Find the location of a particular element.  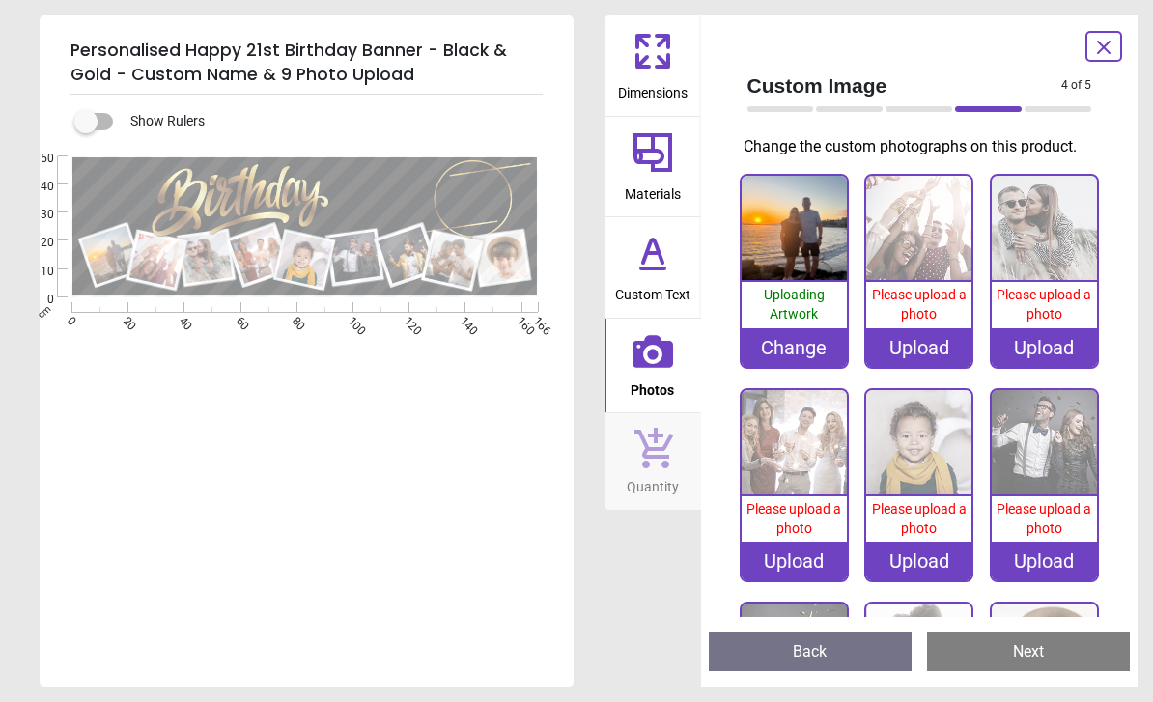

span: Custom Image is located at coordinates (905, 85).